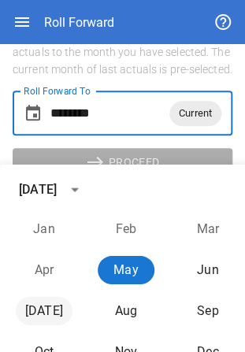 The height and width of the screenshot is (352, 245). Describe the element at coordinates (44, 311) in the screenshot. I see `button: July` at that location.